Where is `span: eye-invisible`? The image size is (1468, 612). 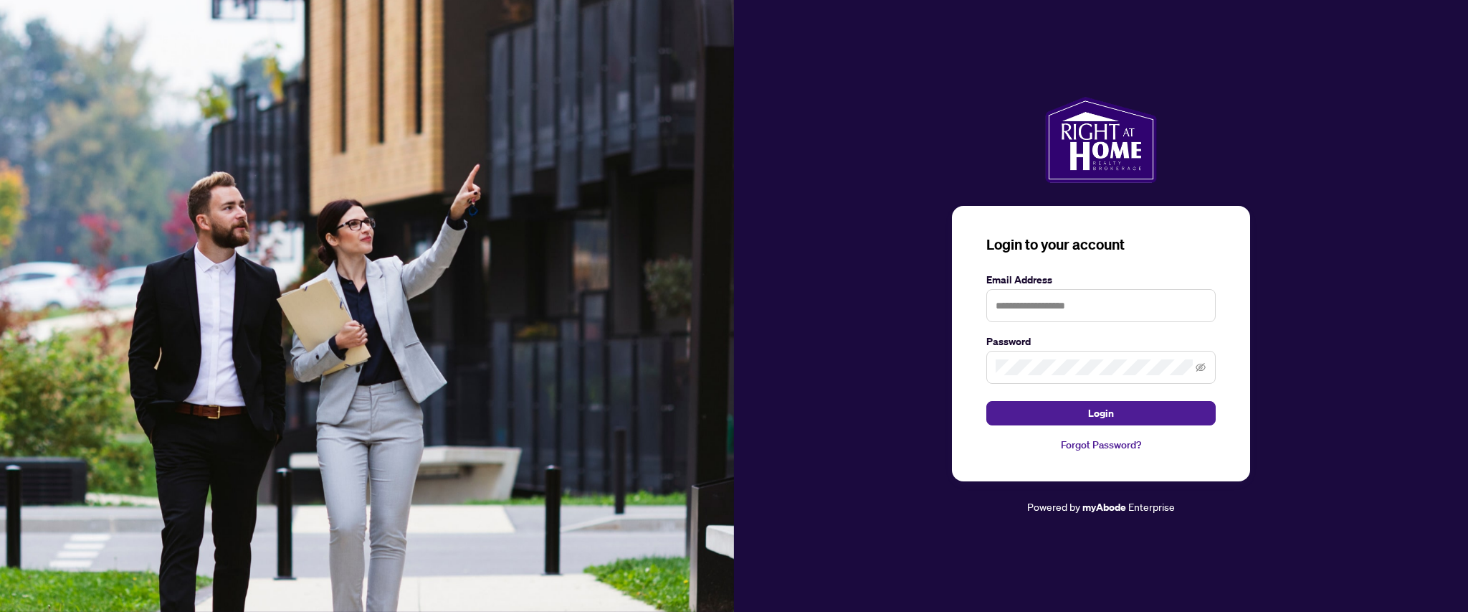 span: eye-invisible is located at coordinates (1201, 367).